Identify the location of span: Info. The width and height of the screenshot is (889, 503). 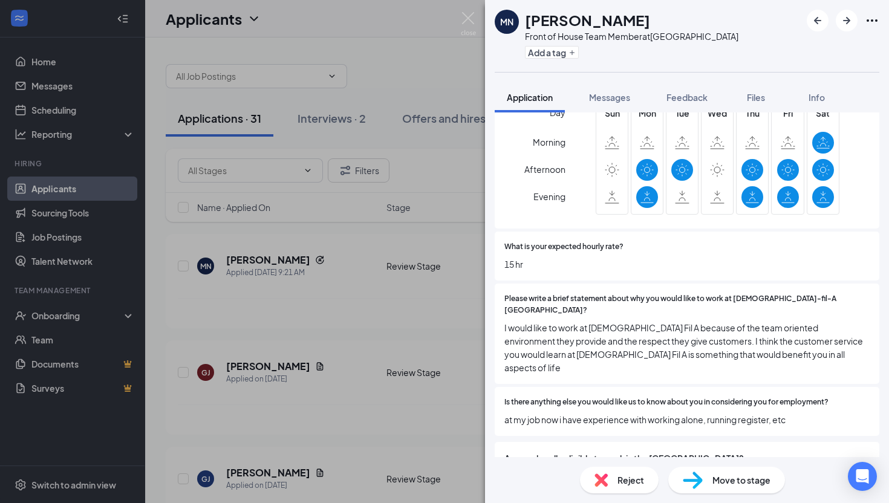
(816, 97).